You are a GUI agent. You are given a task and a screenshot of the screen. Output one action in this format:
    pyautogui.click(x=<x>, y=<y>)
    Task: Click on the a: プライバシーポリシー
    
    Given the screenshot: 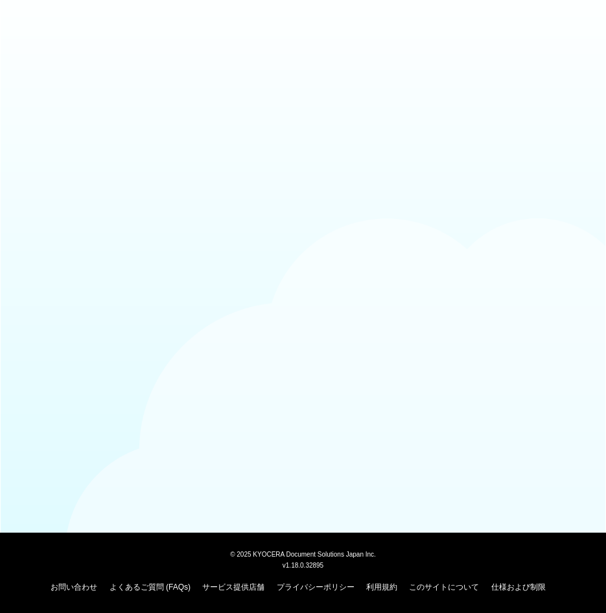 What is the action you would take?
    pyautogui.click(x=316, y=587)
    